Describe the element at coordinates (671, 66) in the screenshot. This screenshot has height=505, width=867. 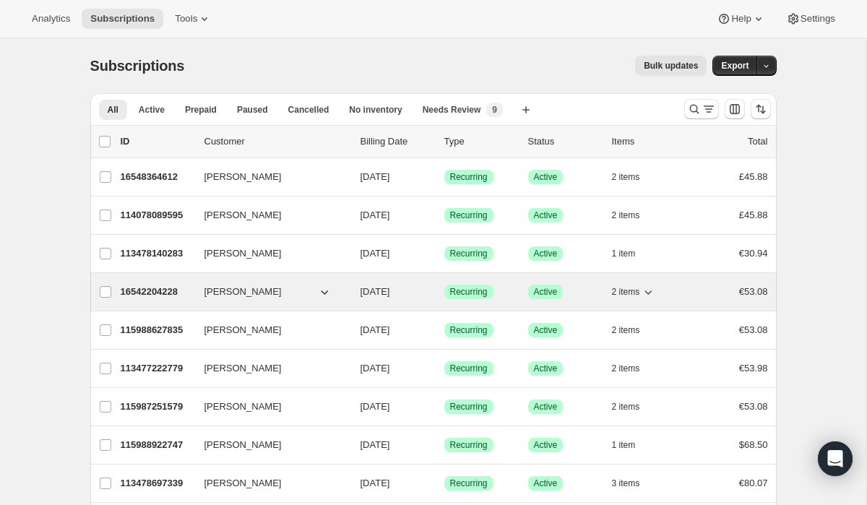
I see `button: Bulk updates` at that location.